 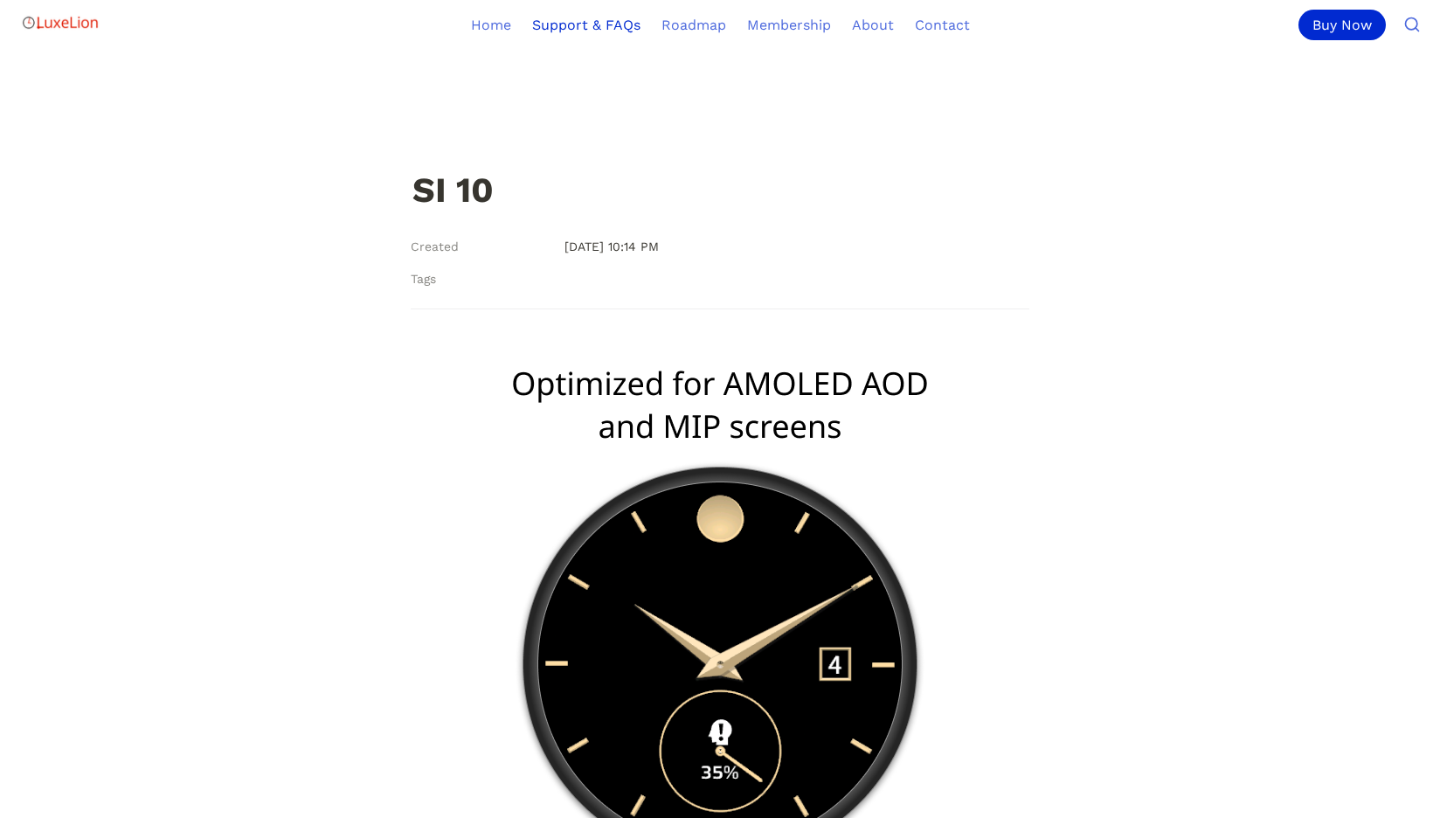 I want to click on span: Tags, so click(x=423, y=279).